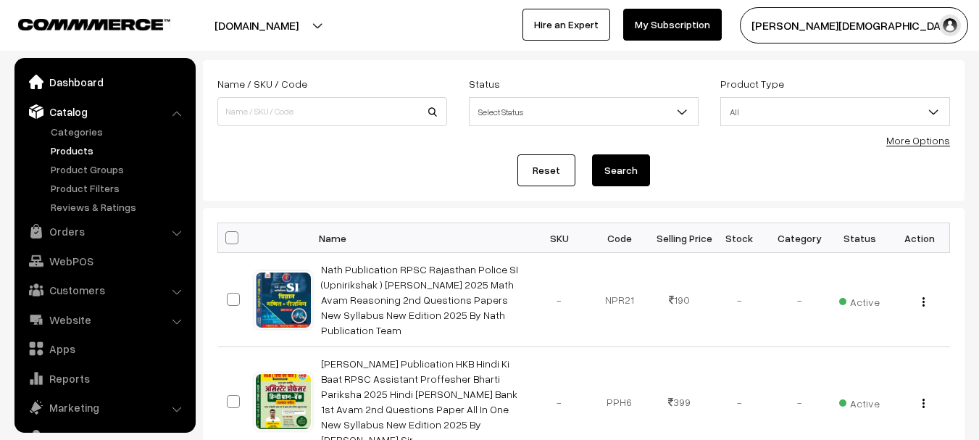 The height and width of the screenshot is (440, 979). I want to click on a: Customers, so click(104, 290).